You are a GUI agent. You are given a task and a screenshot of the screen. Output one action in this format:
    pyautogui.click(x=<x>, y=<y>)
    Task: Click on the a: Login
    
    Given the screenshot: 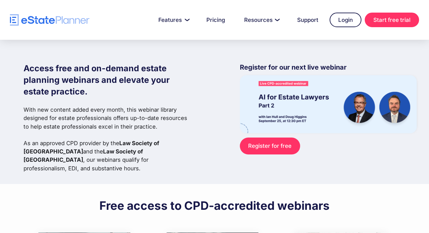 What is the action you would take?
    pyautogui.click(x=346, y=20)
    